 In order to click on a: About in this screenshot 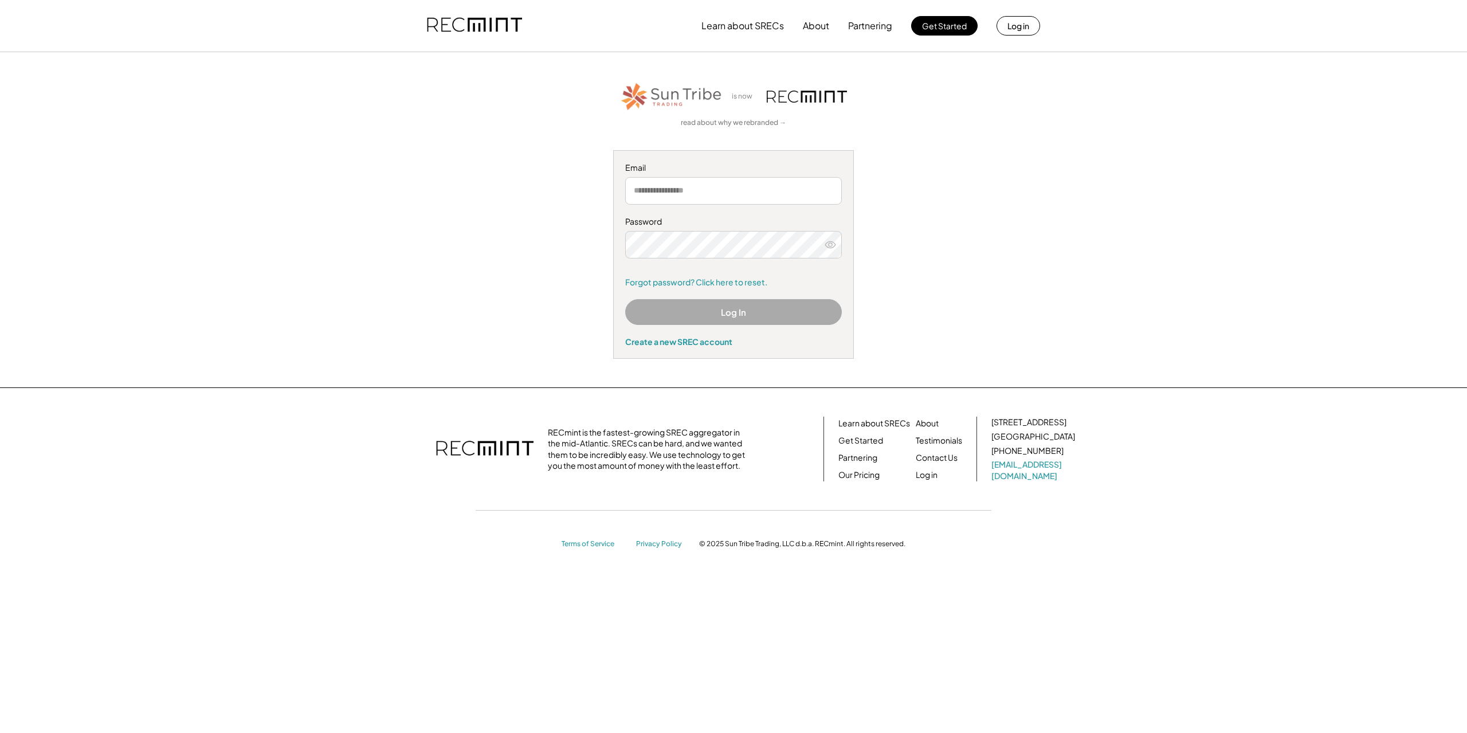, I will do `click(927, 423)`.